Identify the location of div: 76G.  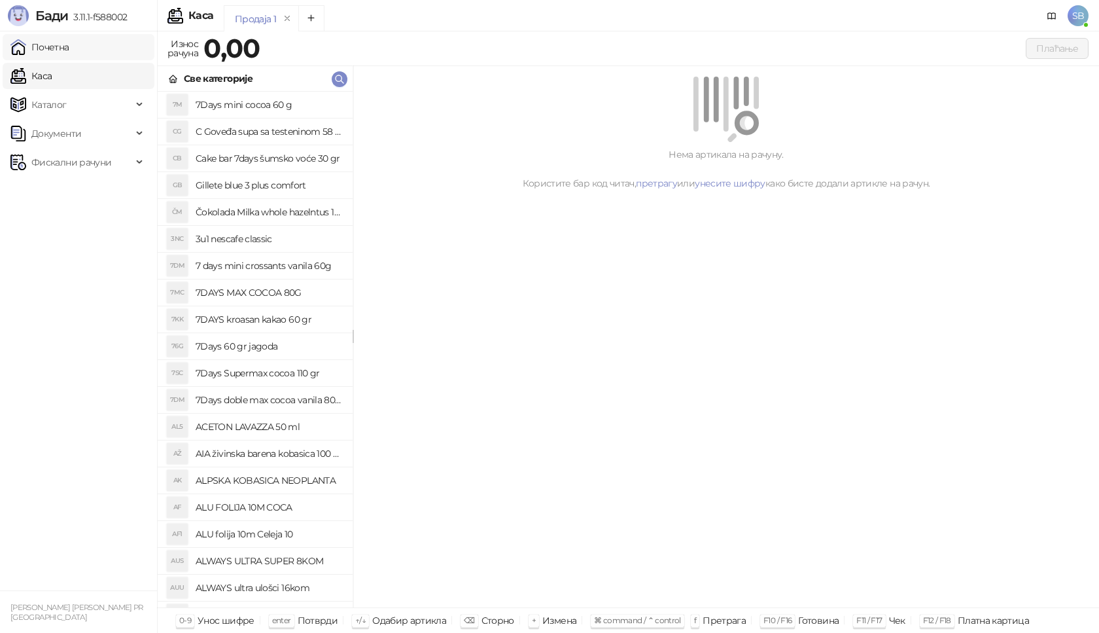
(177, 346).